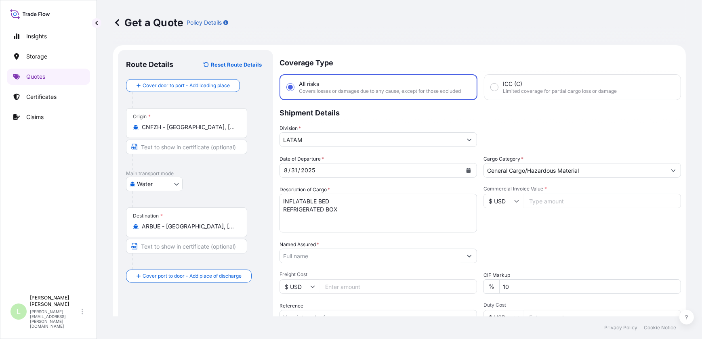 This screenshot has width=702, height=339. I want to click on label: Description of Cargo, so click(305, 190).